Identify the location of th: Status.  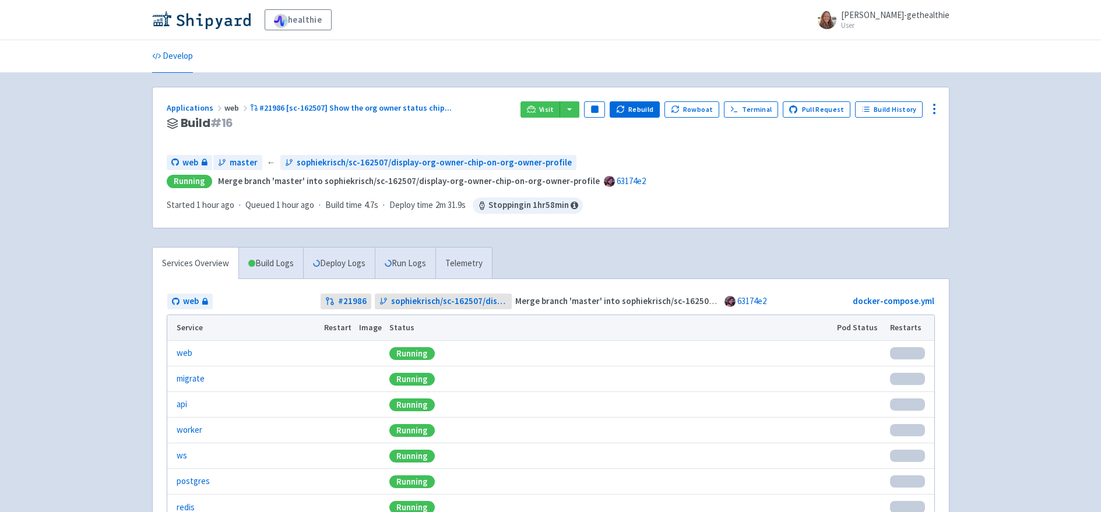
(609, 328).